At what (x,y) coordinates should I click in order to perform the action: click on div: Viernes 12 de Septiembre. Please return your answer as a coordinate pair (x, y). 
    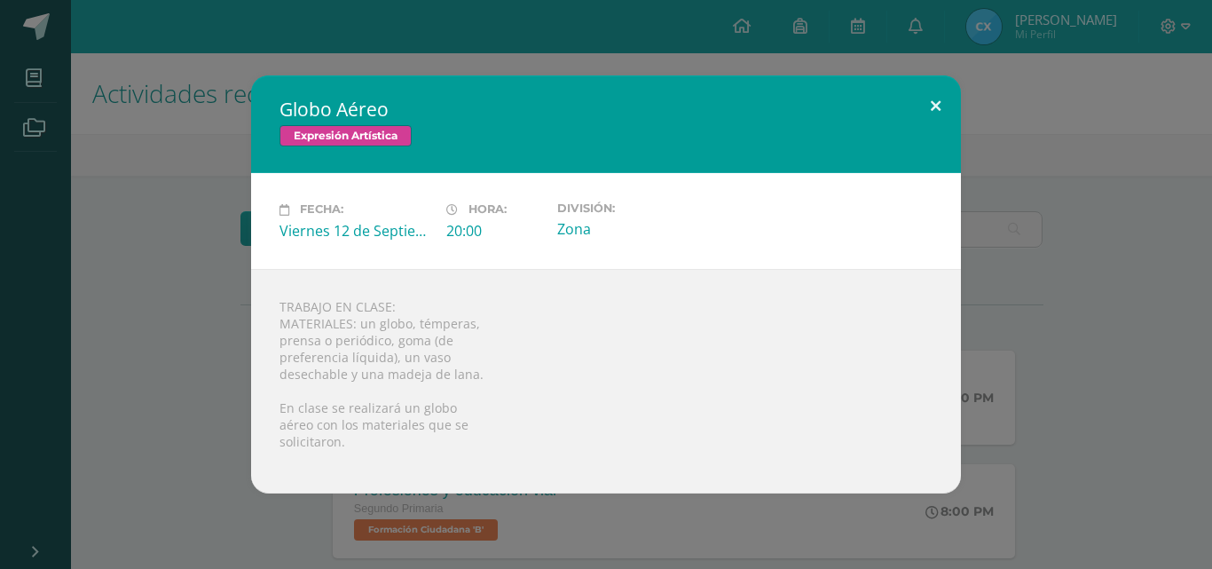
    Looking at the image, I should click on (356, 231).